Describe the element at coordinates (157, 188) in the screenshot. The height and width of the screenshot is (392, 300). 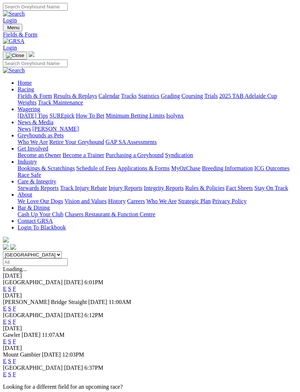
I see `div: Care & Integrity` at that location.